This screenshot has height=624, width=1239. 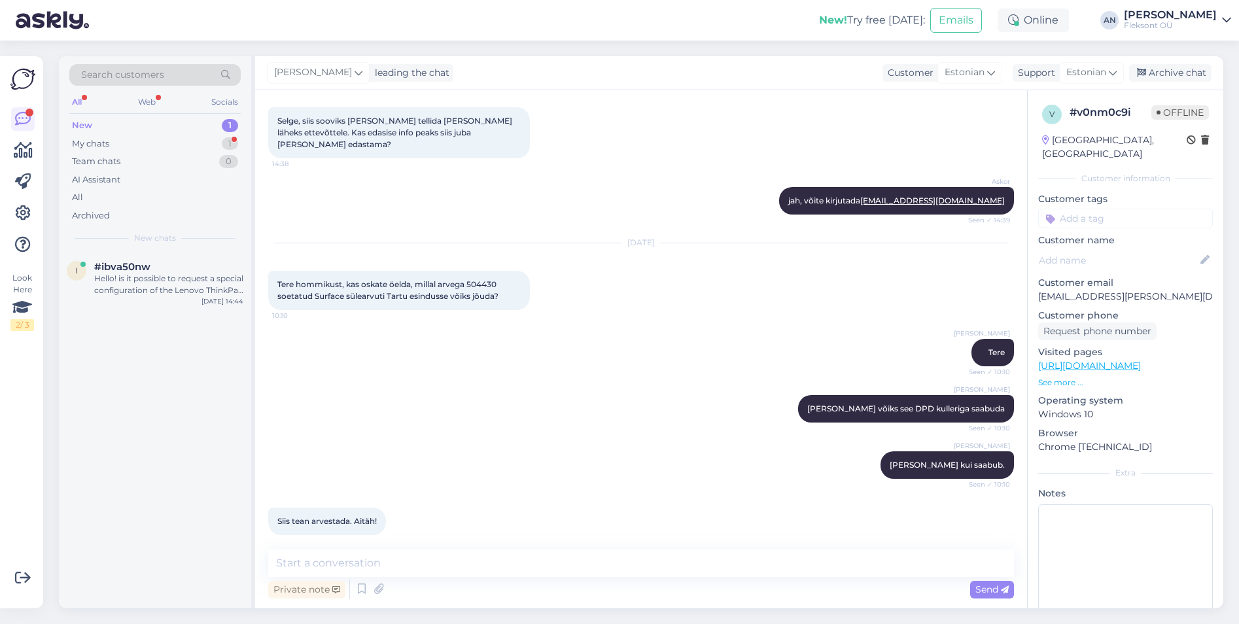 What do you see at coordinates (1125, 283) in the screenshot?
I see `p: Customer email` at bounding box center [1125, 283].